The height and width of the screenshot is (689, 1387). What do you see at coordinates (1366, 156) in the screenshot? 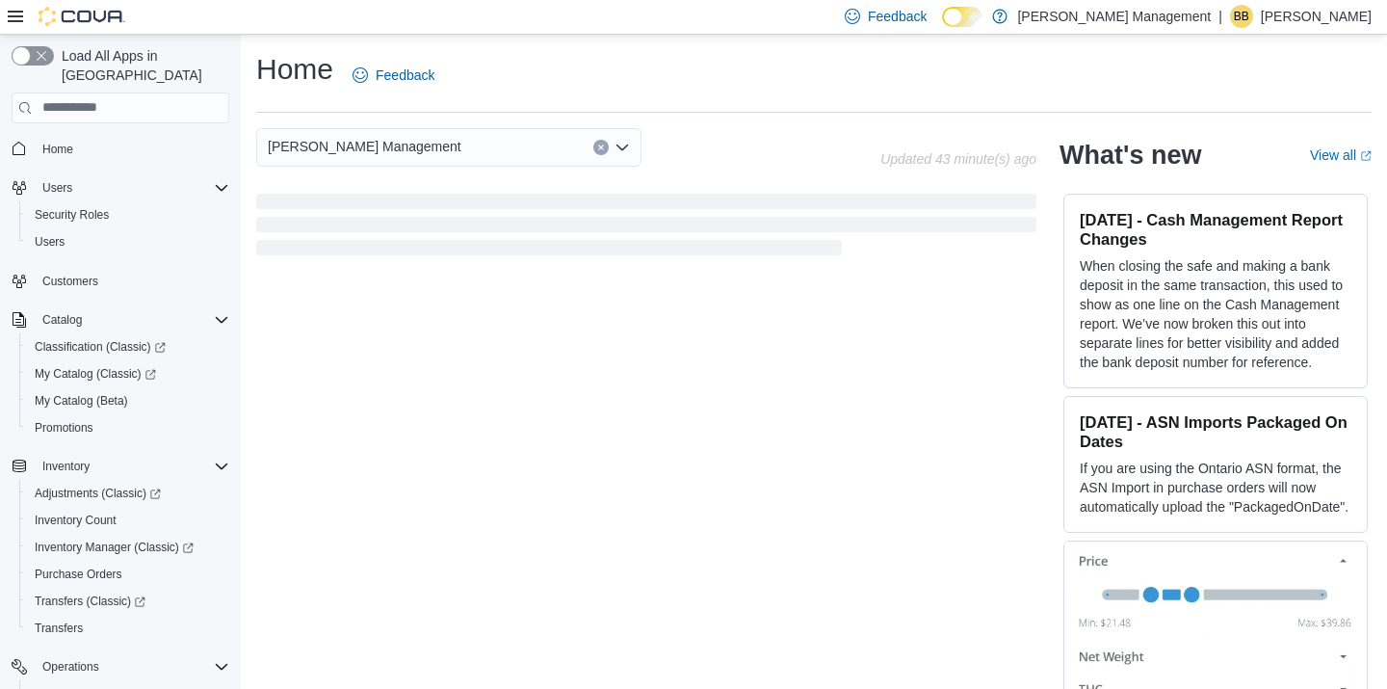
I see `svg: External link` at bounding box center [1366, 156].